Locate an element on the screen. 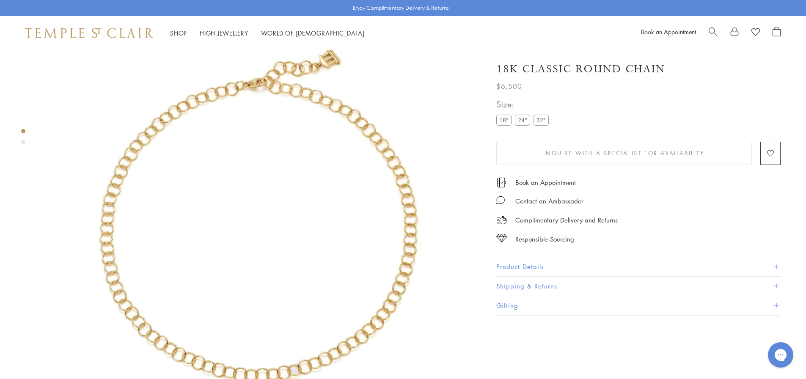 Image resolution: width=806 pixels, height=379 pixels. p: Complimentary Delivery and Returns is located at coordinates (567, 220).